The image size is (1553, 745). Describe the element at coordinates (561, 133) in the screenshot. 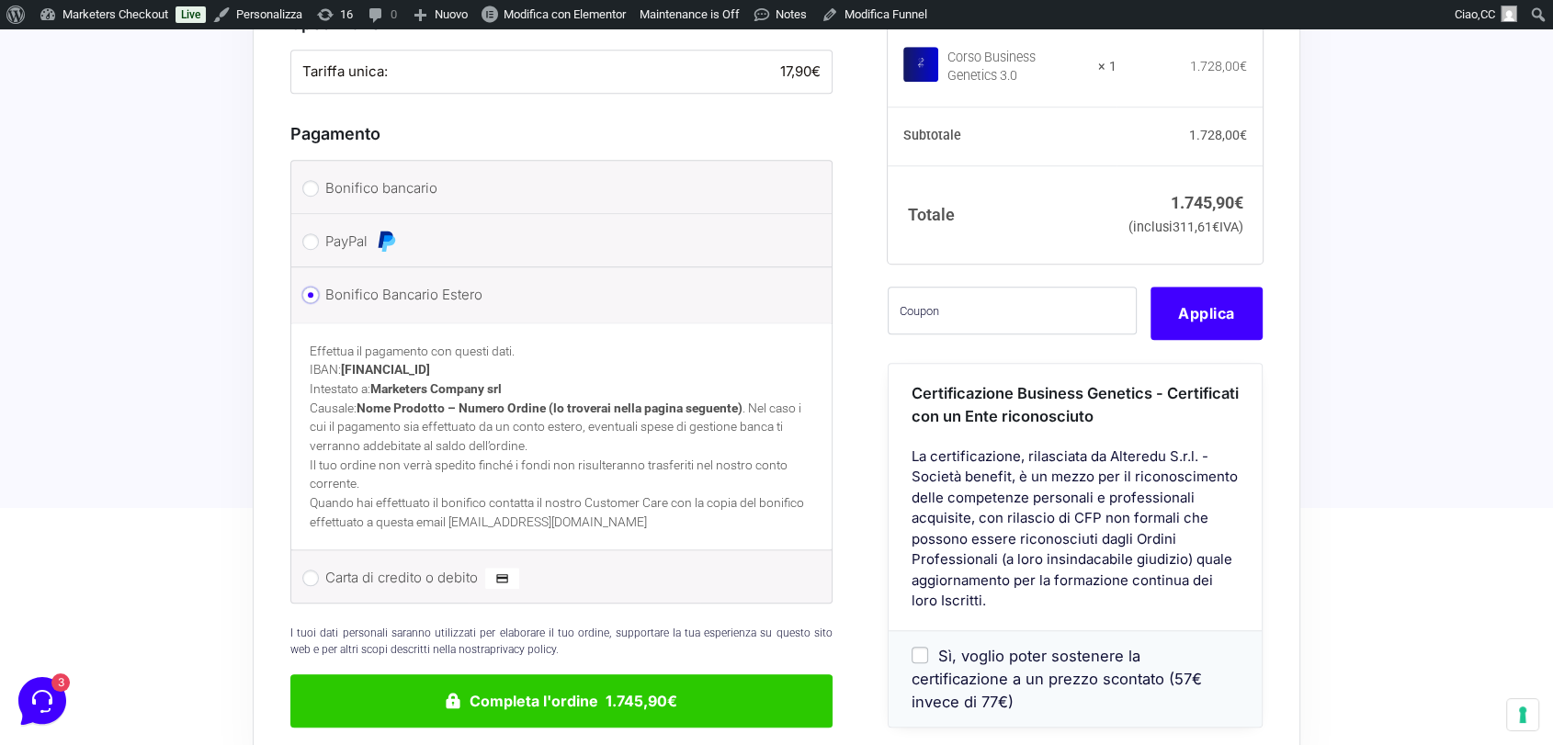

I see `h3: Pagamento` at that location.